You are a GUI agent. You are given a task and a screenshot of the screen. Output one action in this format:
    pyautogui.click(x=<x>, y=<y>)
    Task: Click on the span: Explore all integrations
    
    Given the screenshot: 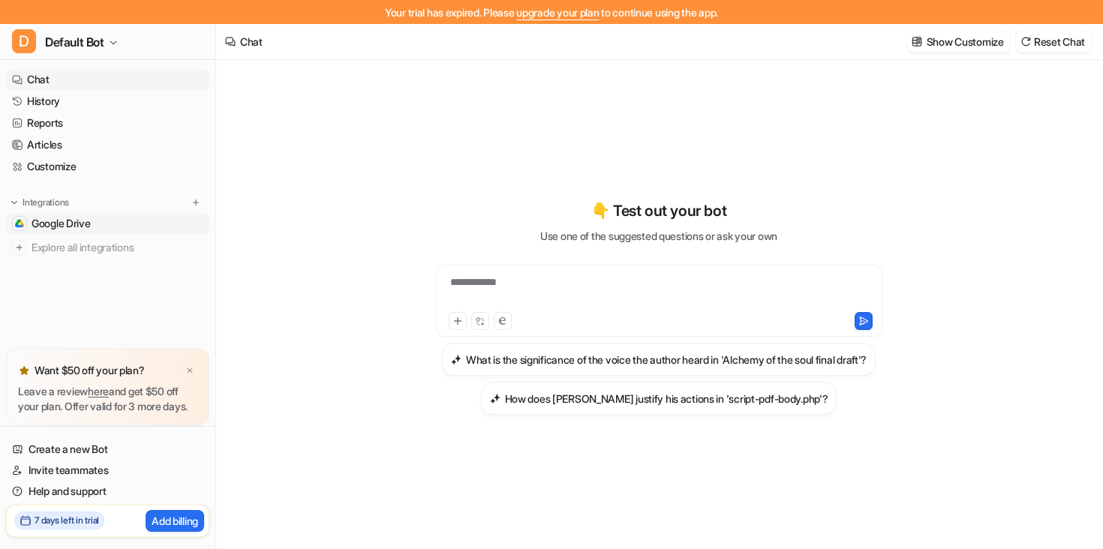 What is the action you would take?
    pyautogui.click(x=117, y=248)
    